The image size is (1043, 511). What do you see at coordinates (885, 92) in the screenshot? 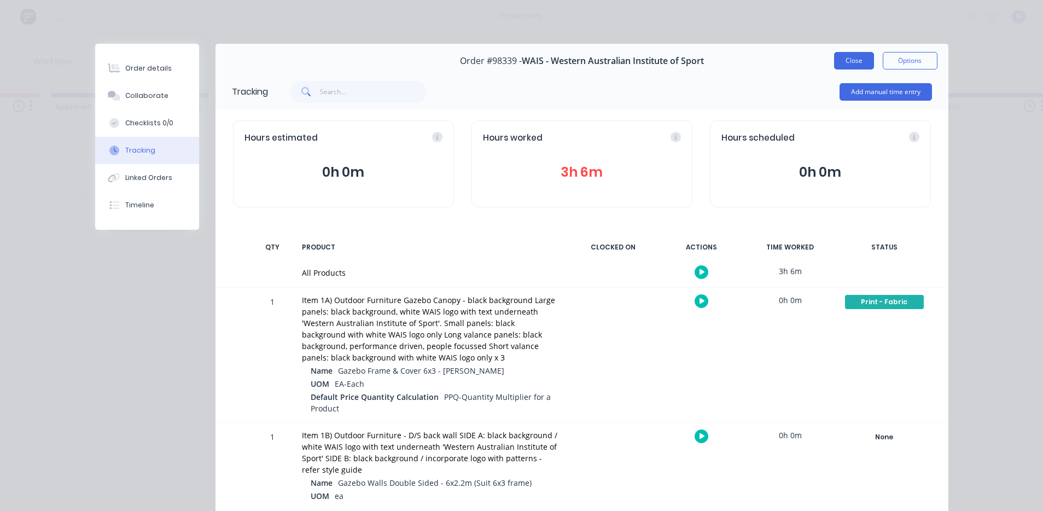
I see `button: Add manual time entry` at bounding box center [885, 92].